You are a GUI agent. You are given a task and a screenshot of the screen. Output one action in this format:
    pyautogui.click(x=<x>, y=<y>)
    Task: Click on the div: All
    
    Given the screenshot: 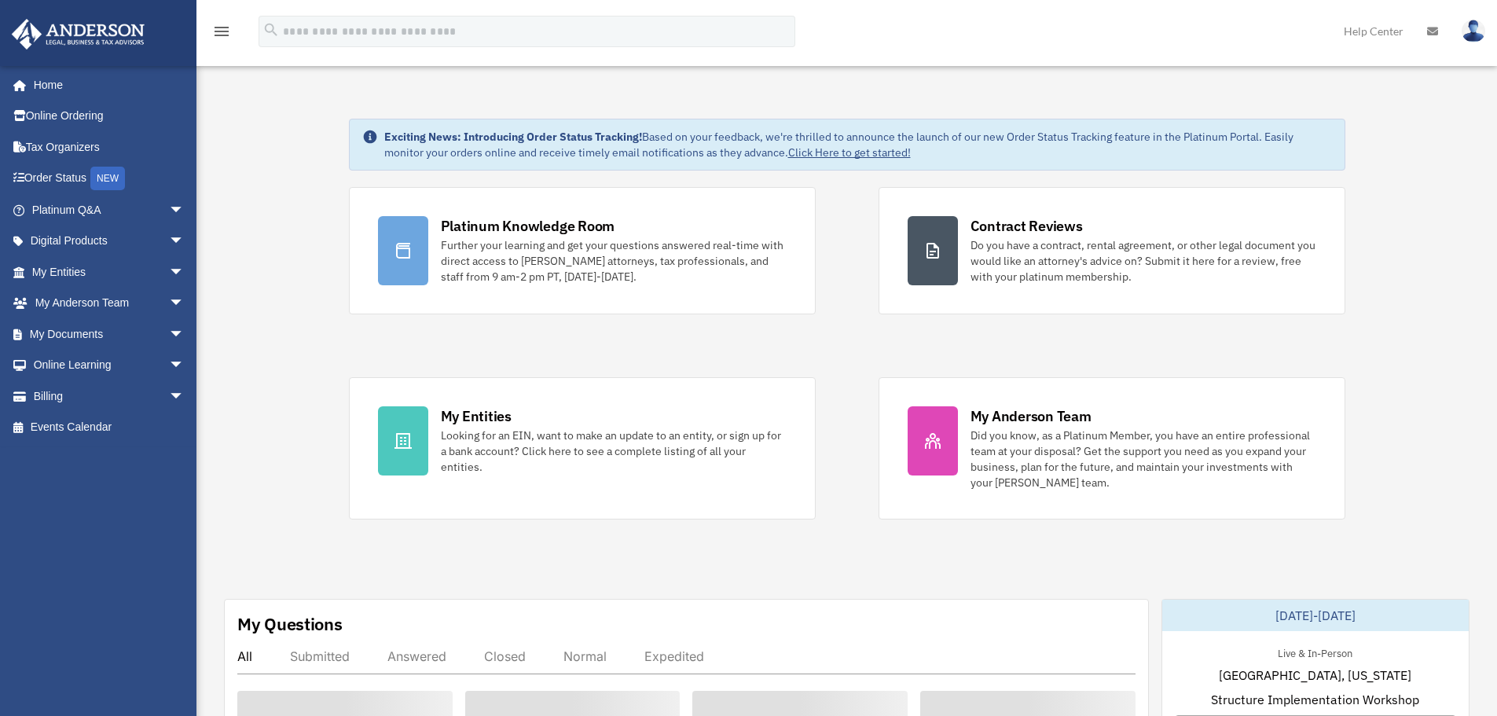 What is the action you would take?
    pyautogui.click(x=244, y=656)
    